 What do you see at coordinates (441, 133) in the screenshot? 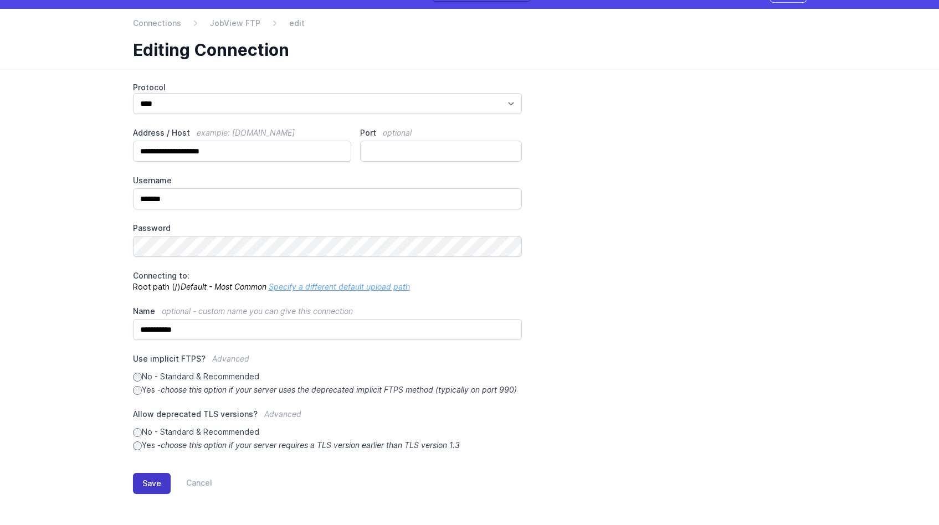
I see `label: Port` at bounding box center [441, 133].